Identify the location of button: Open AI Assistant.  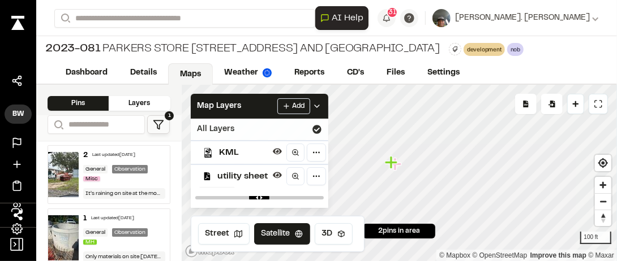
(342, 18).